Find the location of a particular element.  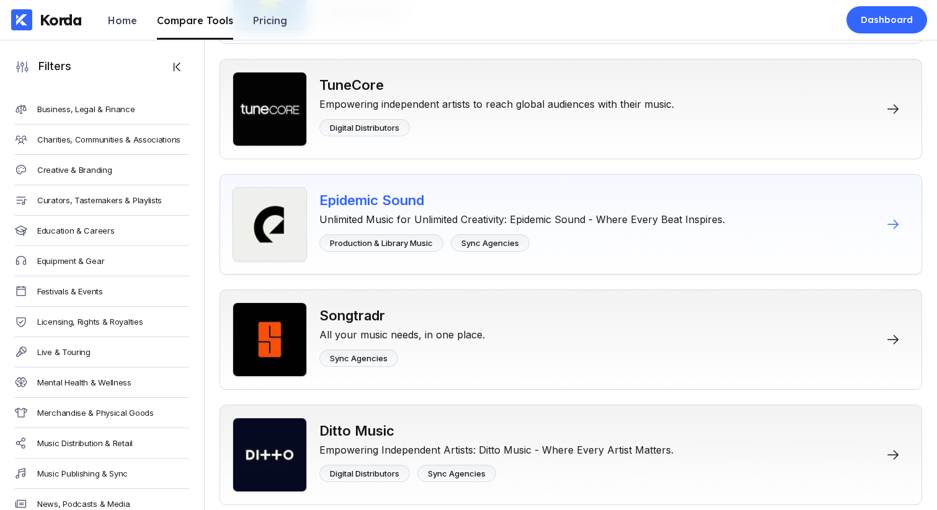

a: Ditto MusicDitto MusicEmpowering Independent Artists: Ditto Music - Where Every Artist Matters.Di... is located at coordinates (570, 455).